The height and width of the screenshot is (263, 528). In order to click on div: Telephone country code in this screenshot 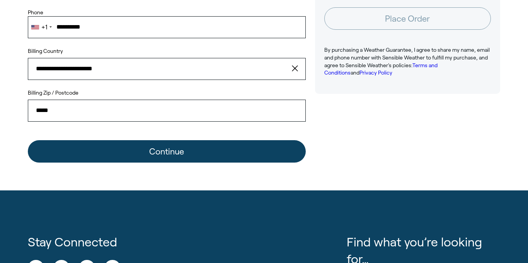, I will do `click(41, 27)`.